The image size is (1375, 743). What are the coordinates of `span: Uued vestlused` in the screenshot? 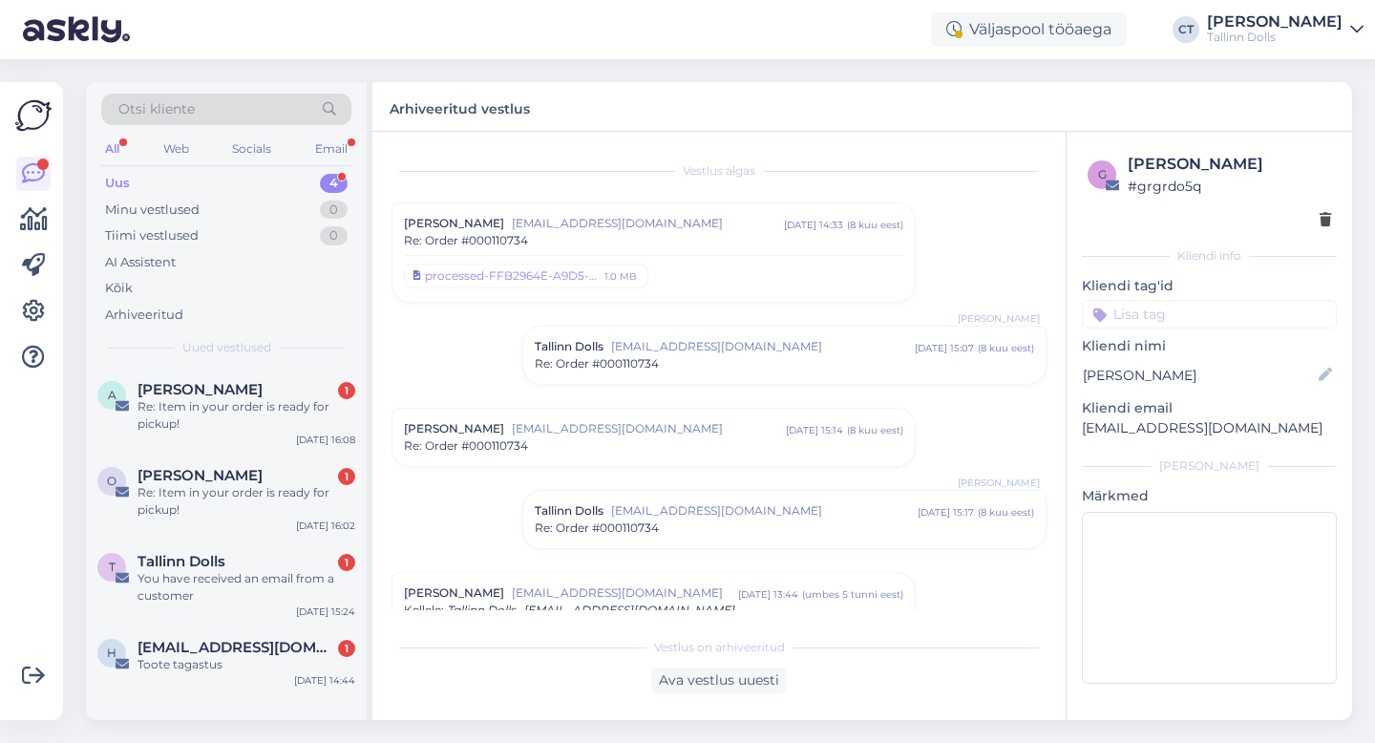 It's located at (226, 348).